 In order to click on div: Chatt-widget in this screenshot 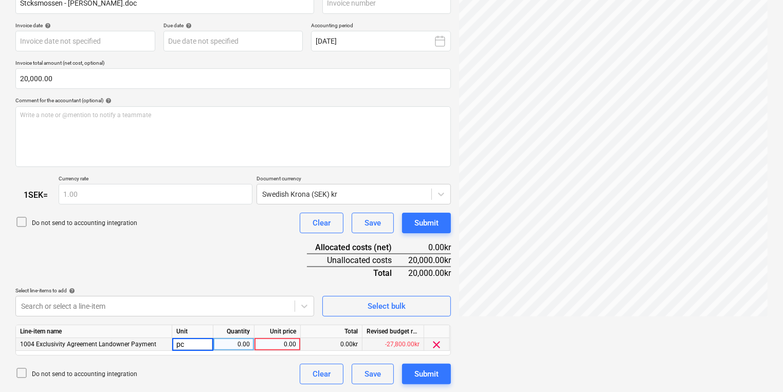, I will do `click(757, 368)`.